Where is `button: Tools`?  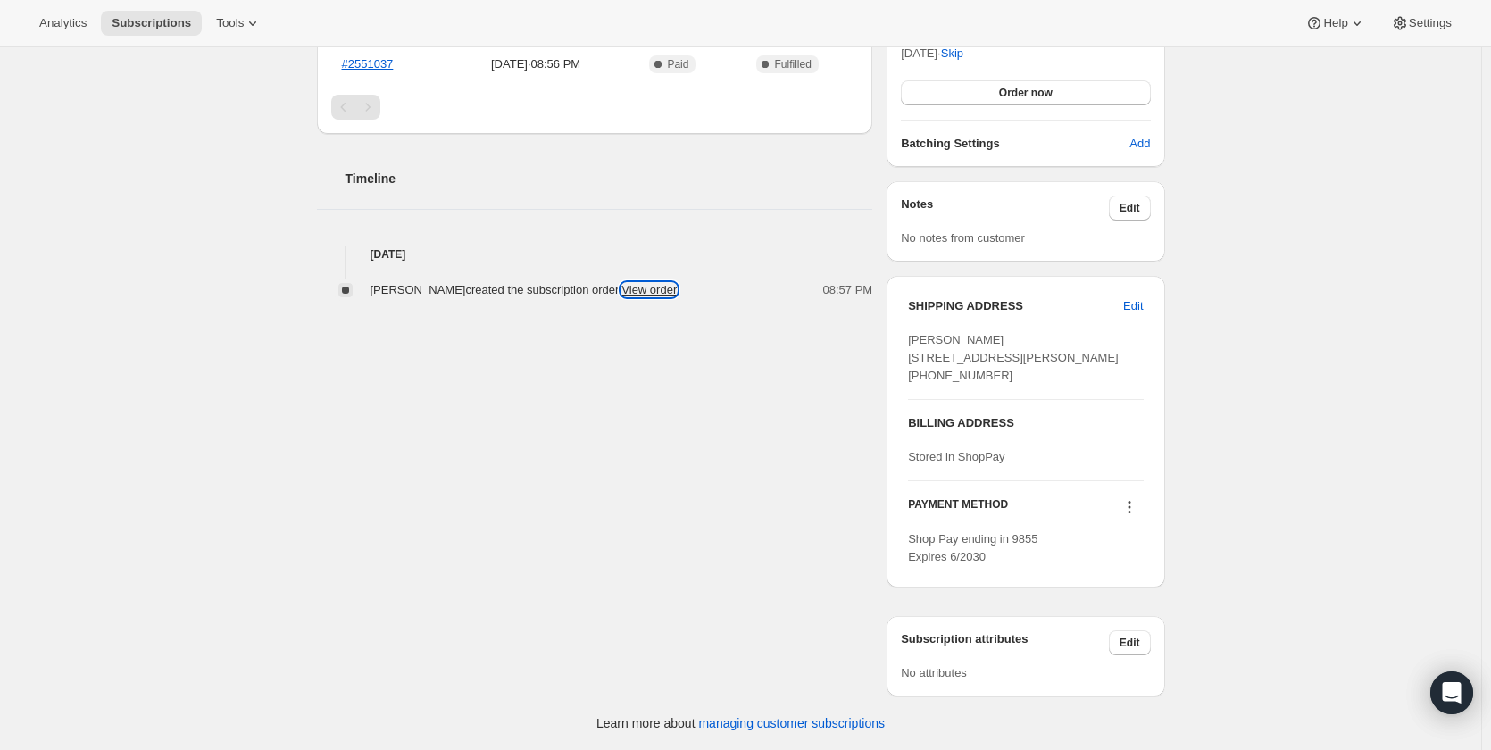 button: Tools is located at coordinates (238, 23).